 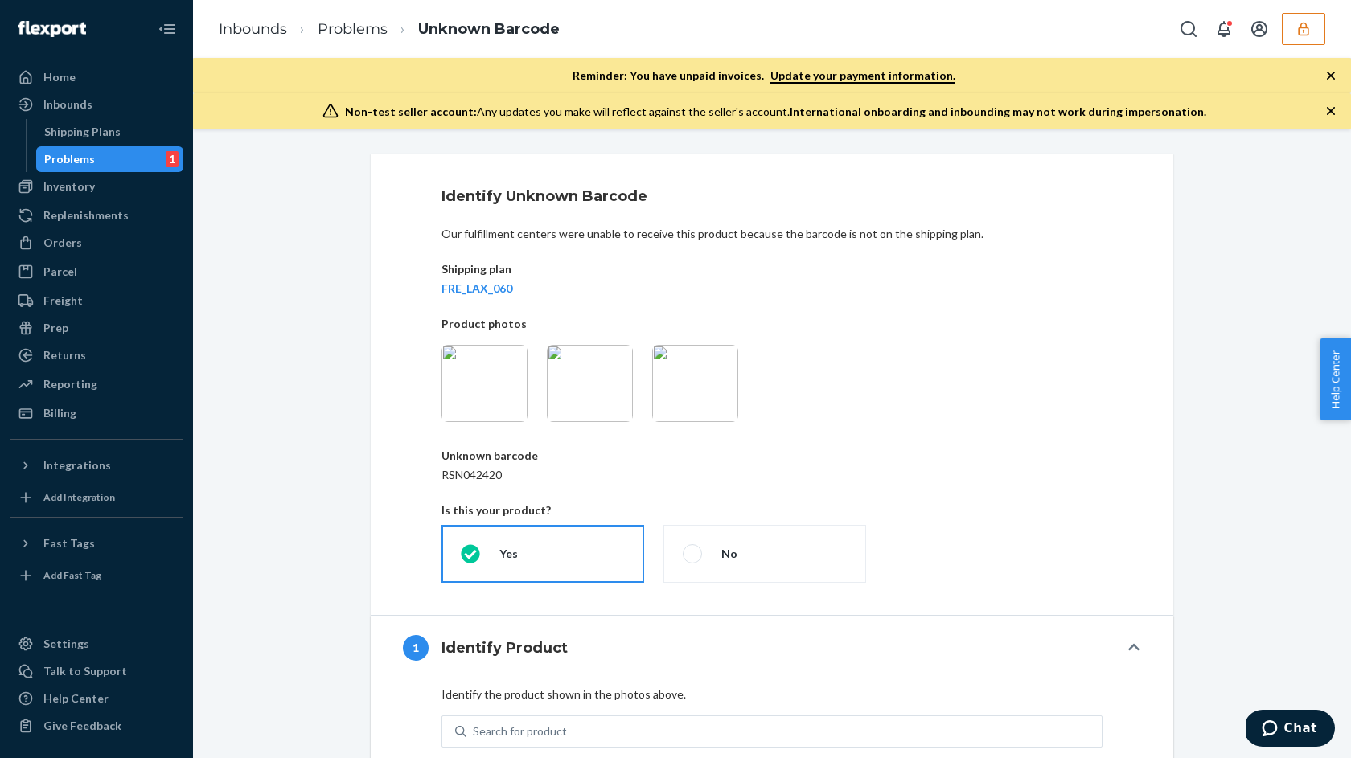 What do you see at coordinates (772, 289) in the screenshot?
I see `a: FRE_LAX_060` at bounding box center [772, 289].